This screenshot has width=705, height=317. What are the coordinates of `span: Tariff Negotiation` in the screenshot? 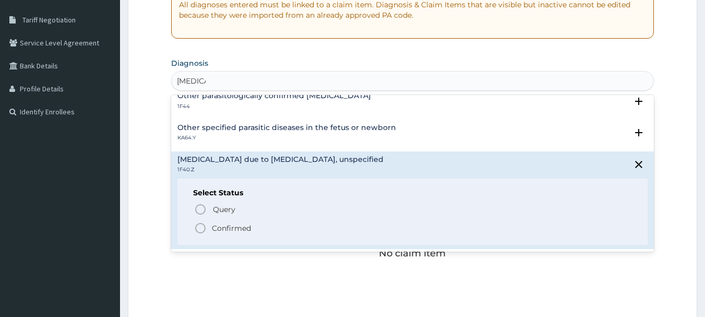 It's located at (49, 20).